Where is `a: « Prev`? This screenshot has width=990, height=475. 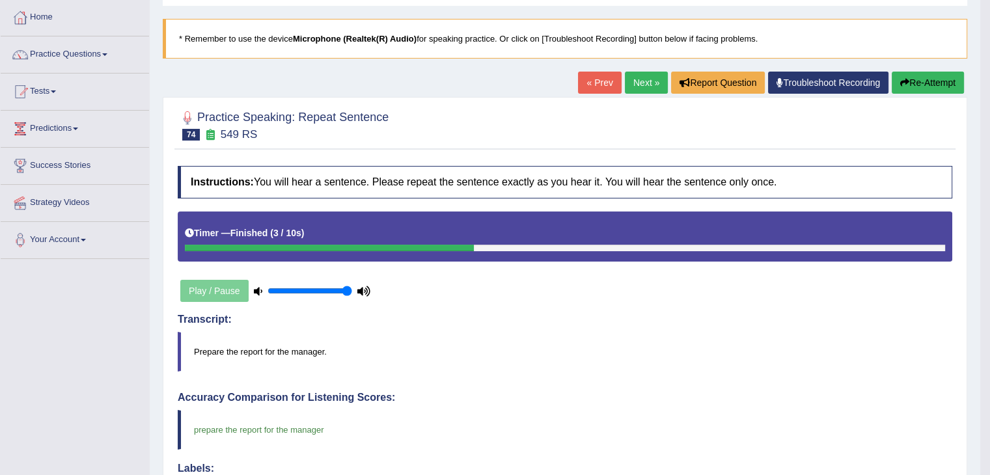
a: « Prev is located at coordinates (599, 83).